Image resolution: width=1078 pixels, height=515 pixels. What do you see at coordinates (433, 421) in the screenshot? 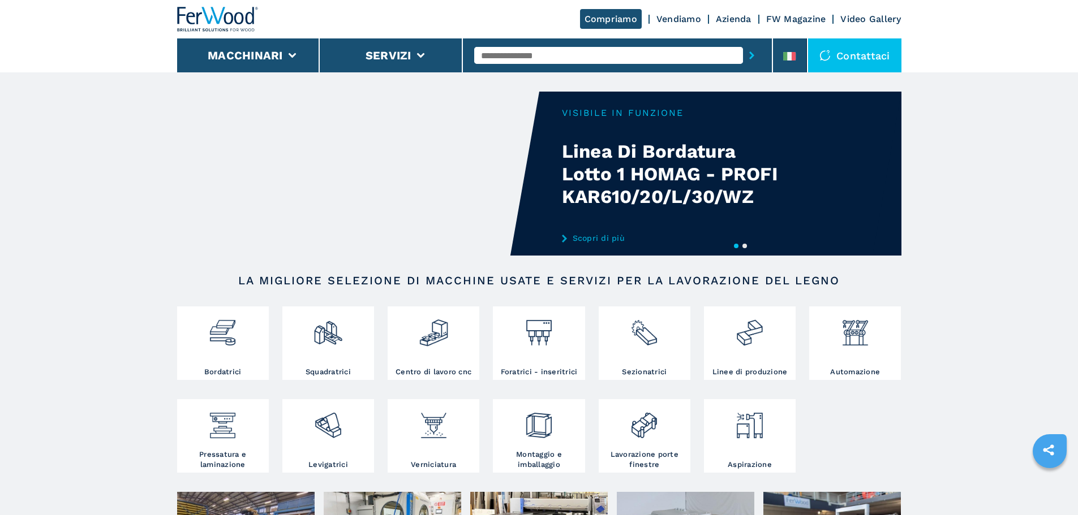
I see `img: verniciatura_1.png` at bounding box center [433, 421].